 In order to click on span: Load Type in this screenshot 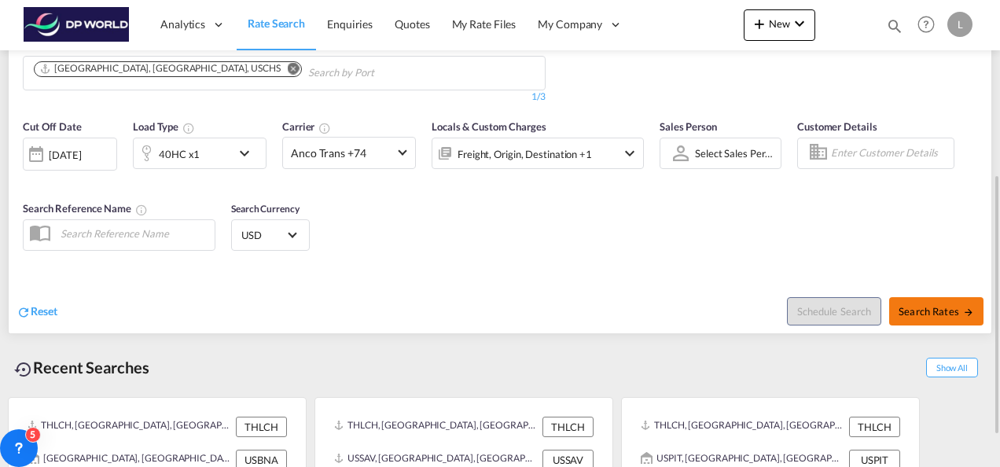, I will do `click(163, 127)`.